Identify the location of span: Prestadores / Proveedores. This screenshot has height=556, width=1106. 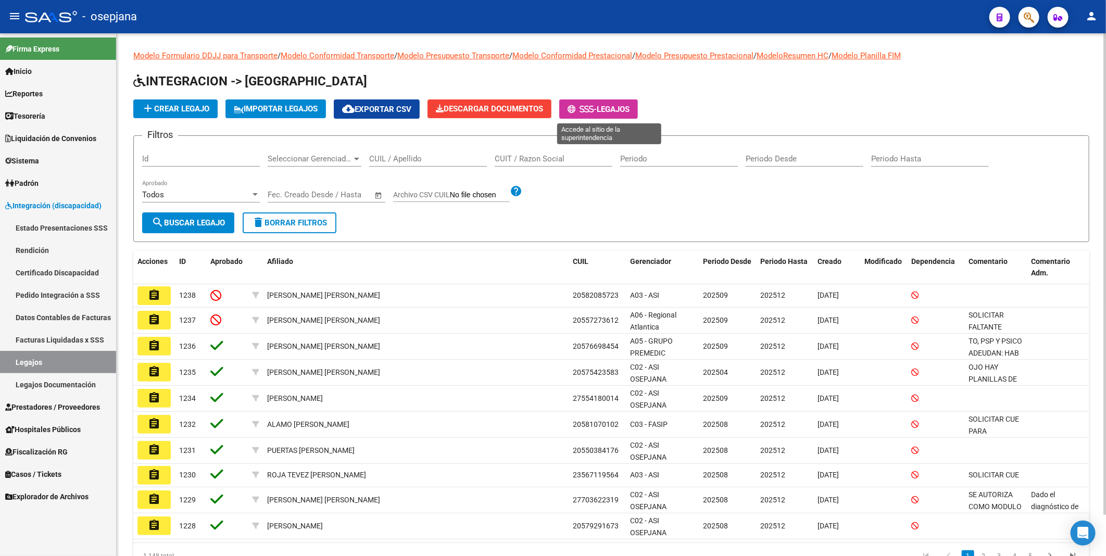
(53, 407).